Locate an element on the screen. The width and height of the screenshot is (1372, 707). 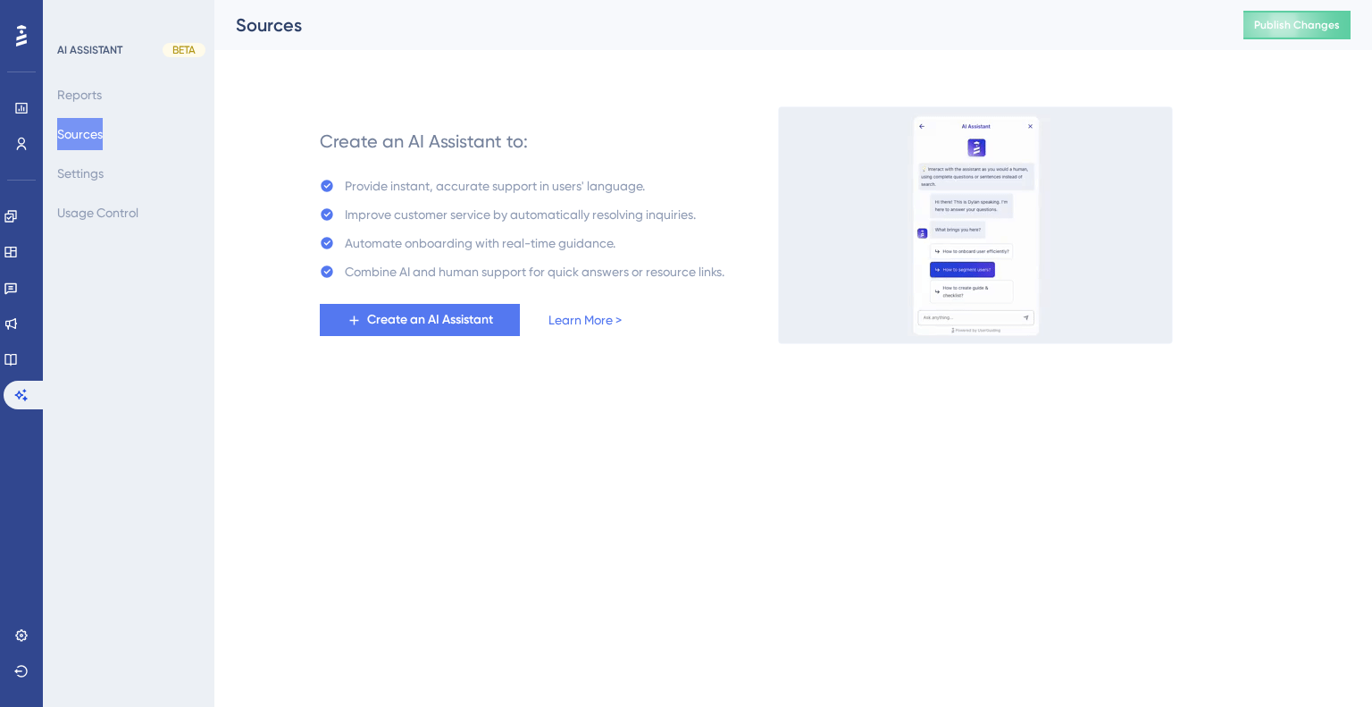
div: Automate onboarding with real-time guidance. is located at coordinates (480, 243).